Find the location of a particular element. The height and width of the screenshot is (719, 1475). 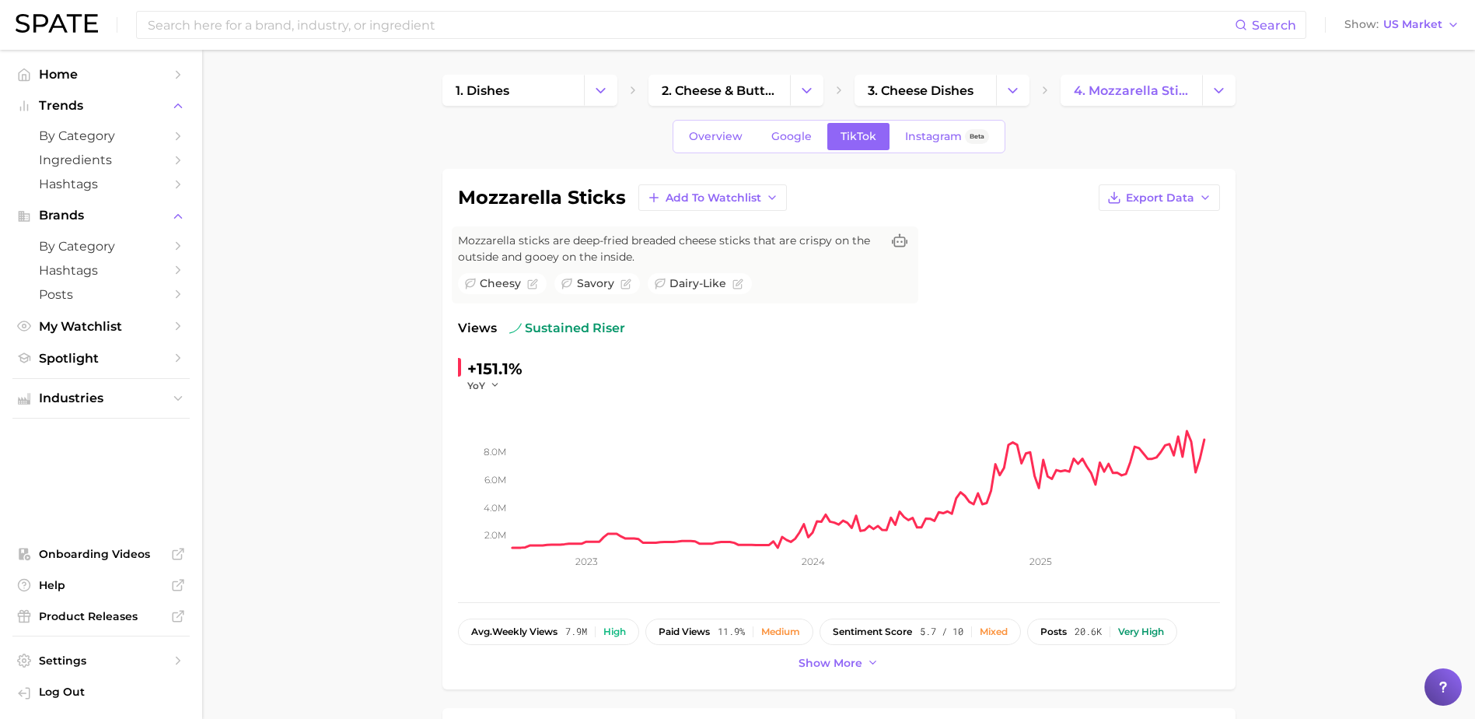

span: TikTok is located at coordinates (859, 136).